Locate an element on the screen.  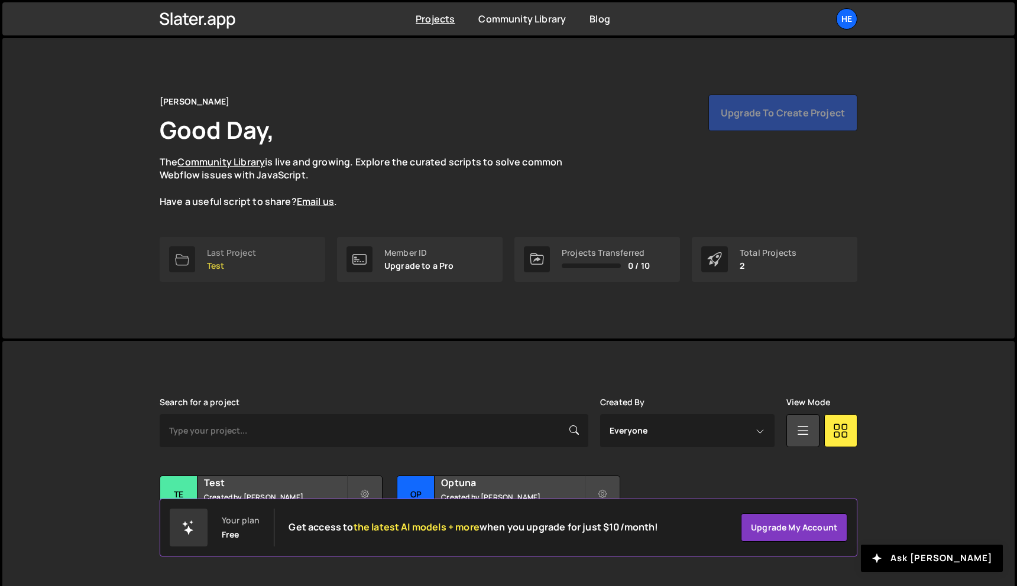
div: Last Project is located at coordinates (231, 253).